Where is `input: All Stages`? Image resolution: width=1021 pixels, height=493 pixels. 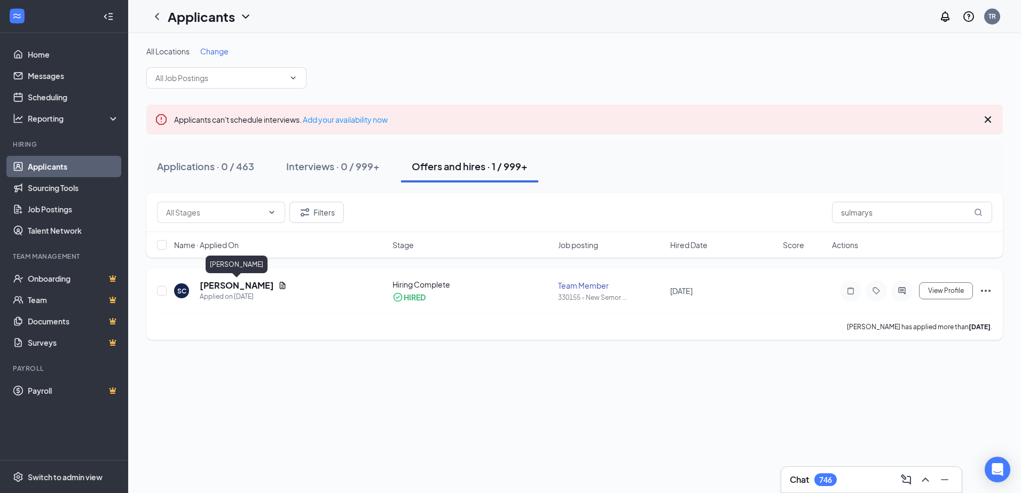
input: All Stages is located at coordinates (215, 212).